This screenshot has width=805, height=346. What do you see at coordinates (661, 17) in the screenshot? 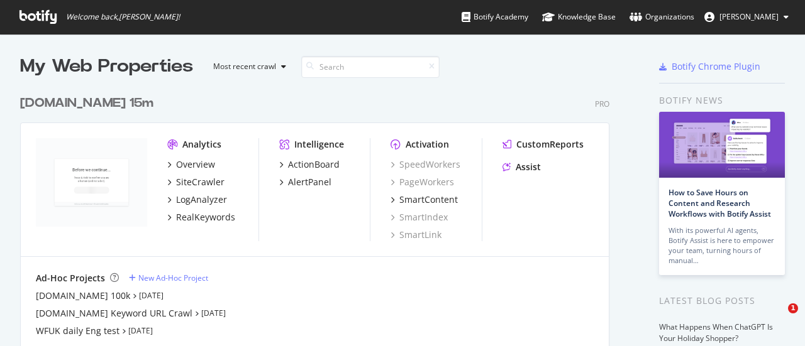
I see `div: Organizations` at bounding box center [661, 17].